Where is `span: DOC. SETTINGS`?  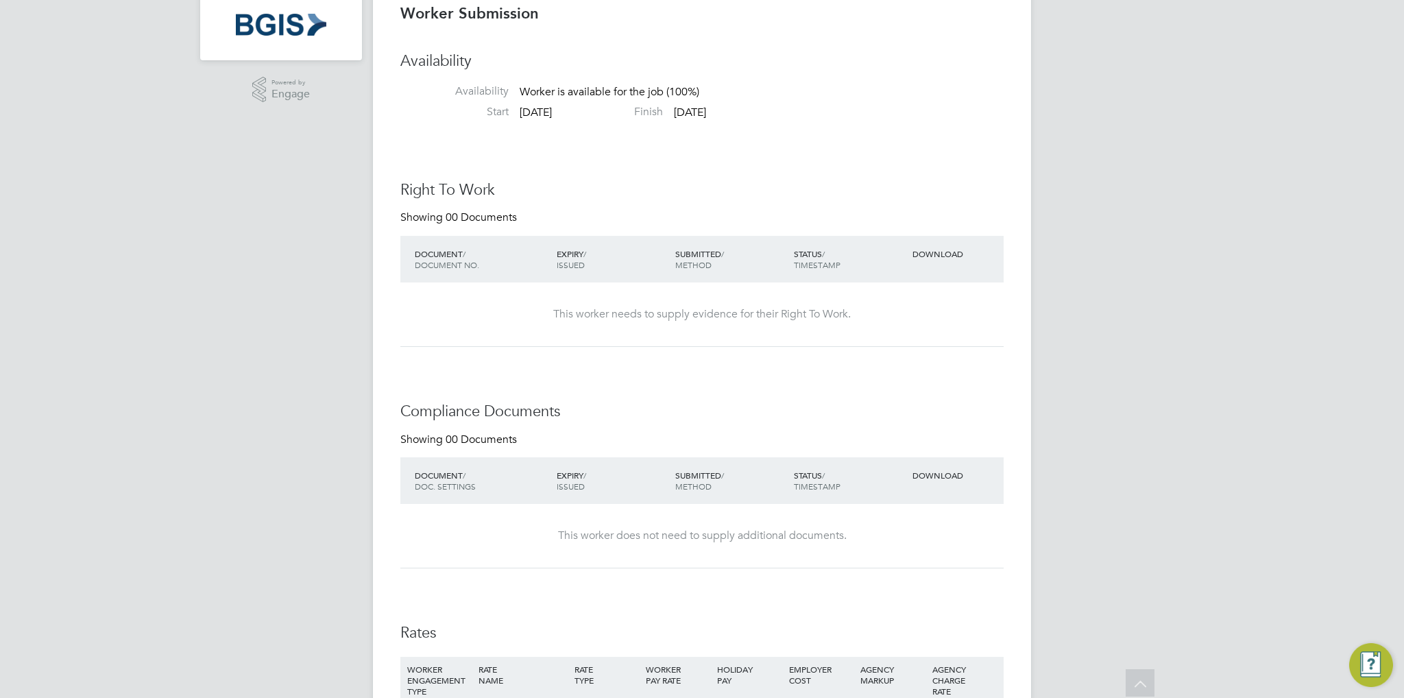 span: DOC. SETTINGS is located at coordinates (445, 486).